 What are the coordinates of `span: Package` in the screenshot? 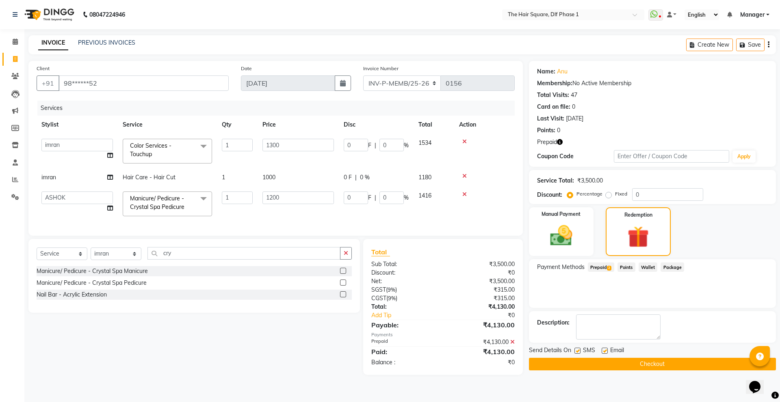 It's located at (672, 267).